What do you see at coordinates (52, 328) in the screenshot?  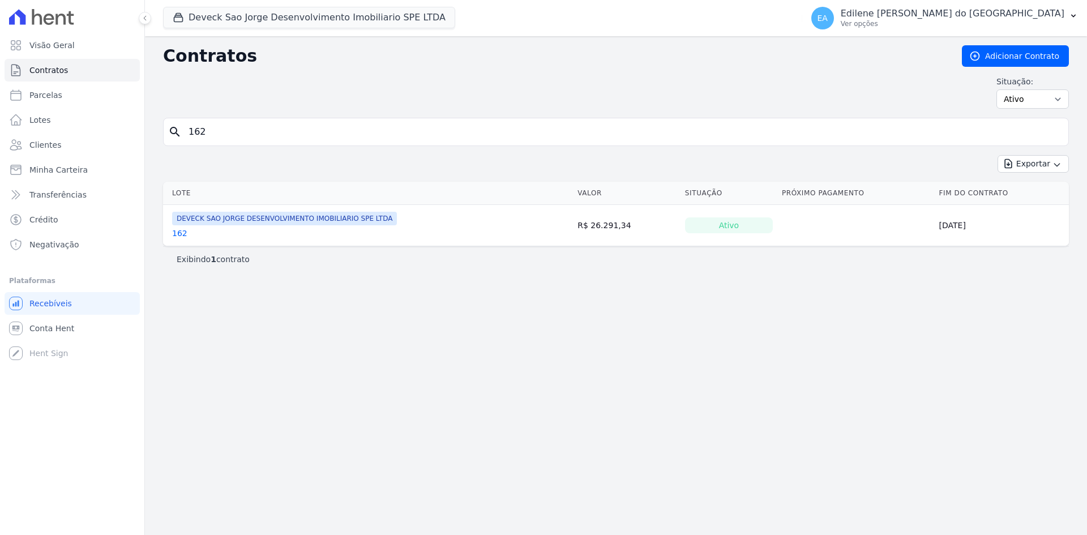 I see `span: Conta Hent` at bounding box center [52, 328].